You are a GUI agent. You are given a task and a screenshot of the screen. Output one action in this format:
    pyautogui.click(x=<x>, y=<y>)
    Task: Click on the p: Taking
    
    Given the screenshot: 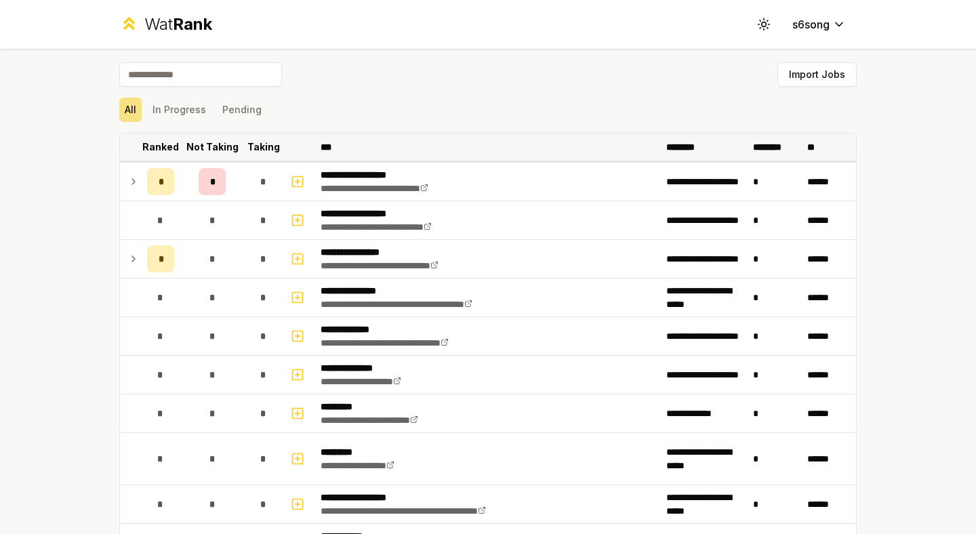 What is the action you would take?
    pyautogui.click(x=264, y=147)
    